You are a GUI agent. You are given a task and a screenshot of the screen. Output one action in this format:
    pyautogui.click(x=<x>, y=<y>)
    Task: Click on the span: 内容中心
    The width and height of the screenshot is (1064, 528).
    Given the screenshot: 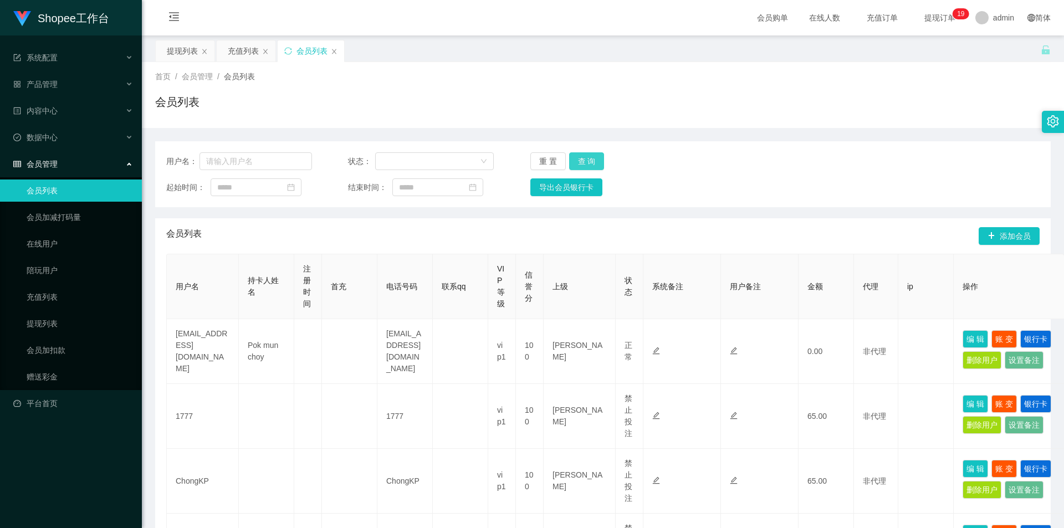 What is the action you would take?
    pyautogui.click(x=35, y=111)
    